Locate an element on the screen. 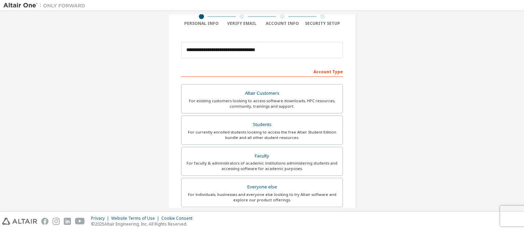  div: For existing customers looking to access software downloads, HPC resources, community, trainings ... is located at coordinates (262, 104).